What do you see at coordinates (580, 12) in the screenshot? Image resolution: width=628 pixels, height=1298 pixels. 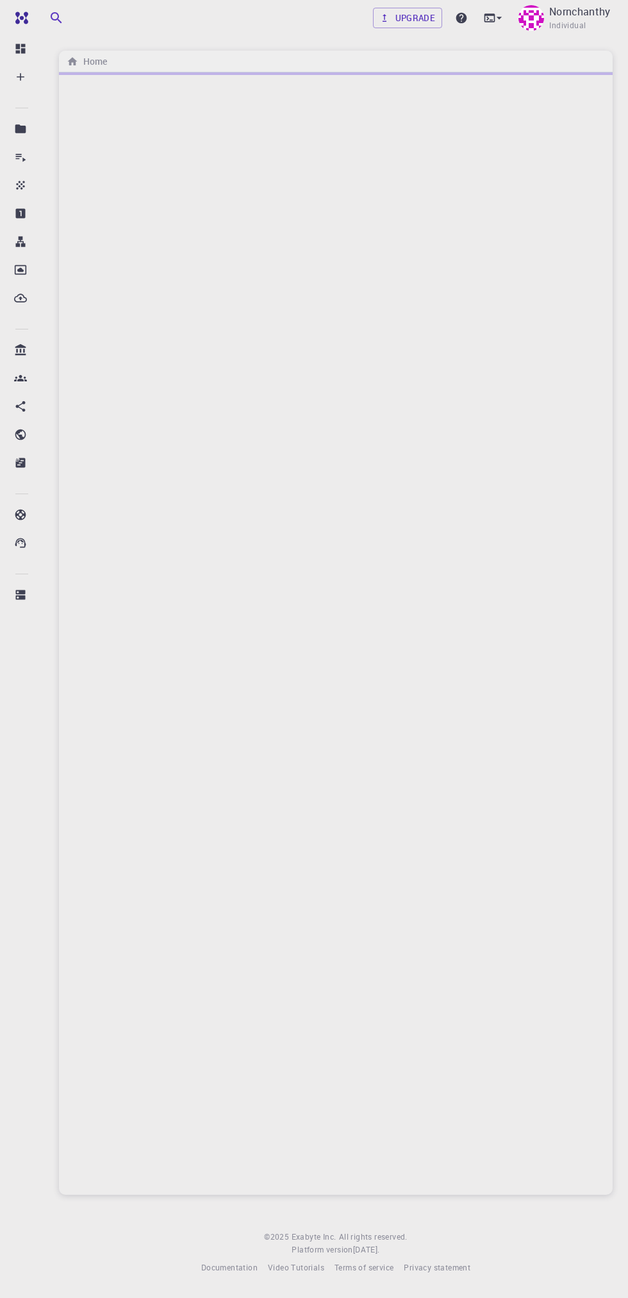 I see `p: Nornchanthy` at bounding box center [580, 12].